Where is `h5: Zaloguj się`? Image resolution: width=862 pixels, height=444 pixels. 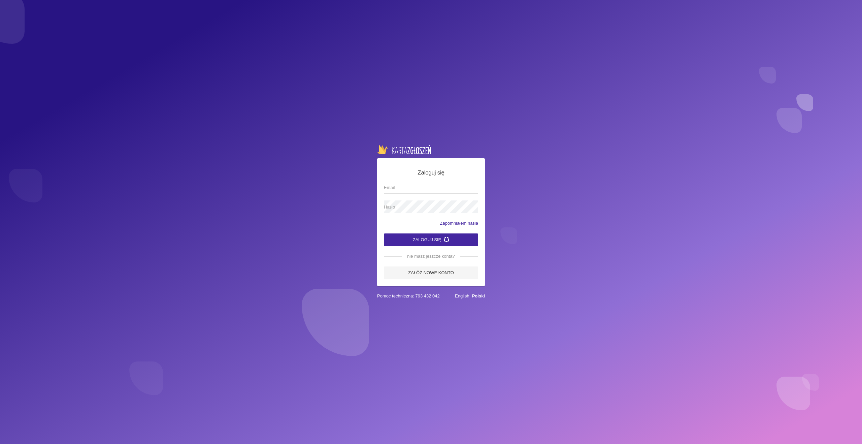 h5: Zaloguj się is located at coordinates (431, 173).